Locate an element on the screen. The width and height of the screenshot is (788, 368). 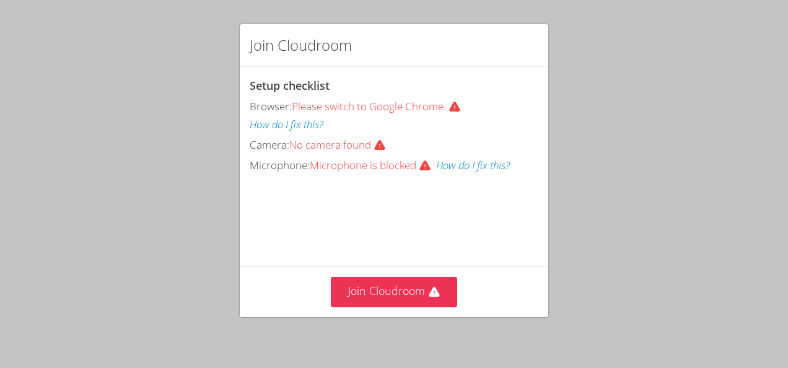
span: Setup checklist is located at coordinates (289, 85).